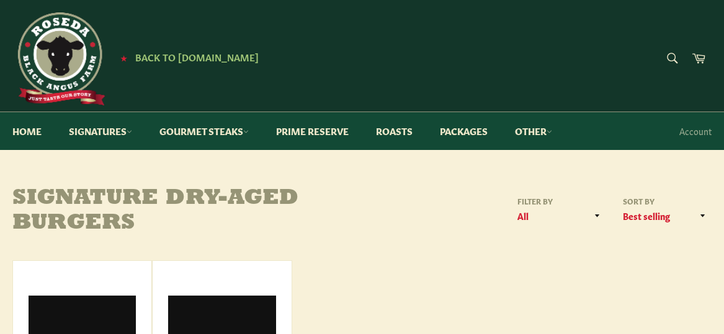 The image size is (724, 334). What do you see at coordinates (101, 131) in the screenshot?
I see `a: Signatures` at bounding box center [101, 131].